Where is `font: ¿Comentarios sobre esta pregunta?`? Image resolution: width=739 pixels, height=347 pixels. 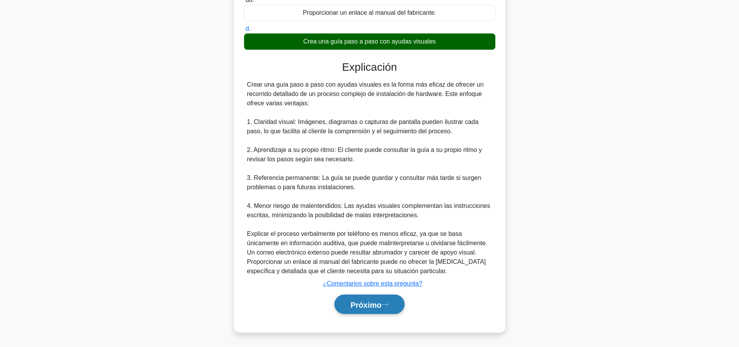 font: ¿Comentarios sobre esta pregunta? is located at coordinates (373, 283).